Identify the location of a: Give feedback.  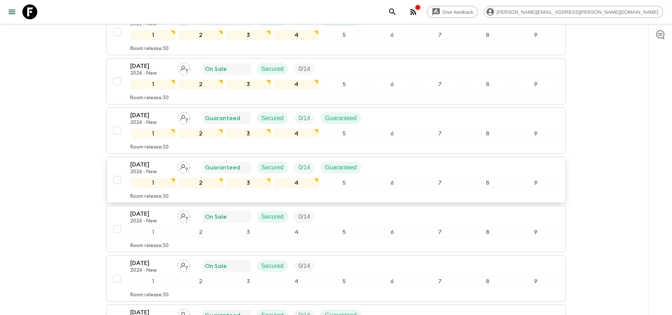
(452, 12).